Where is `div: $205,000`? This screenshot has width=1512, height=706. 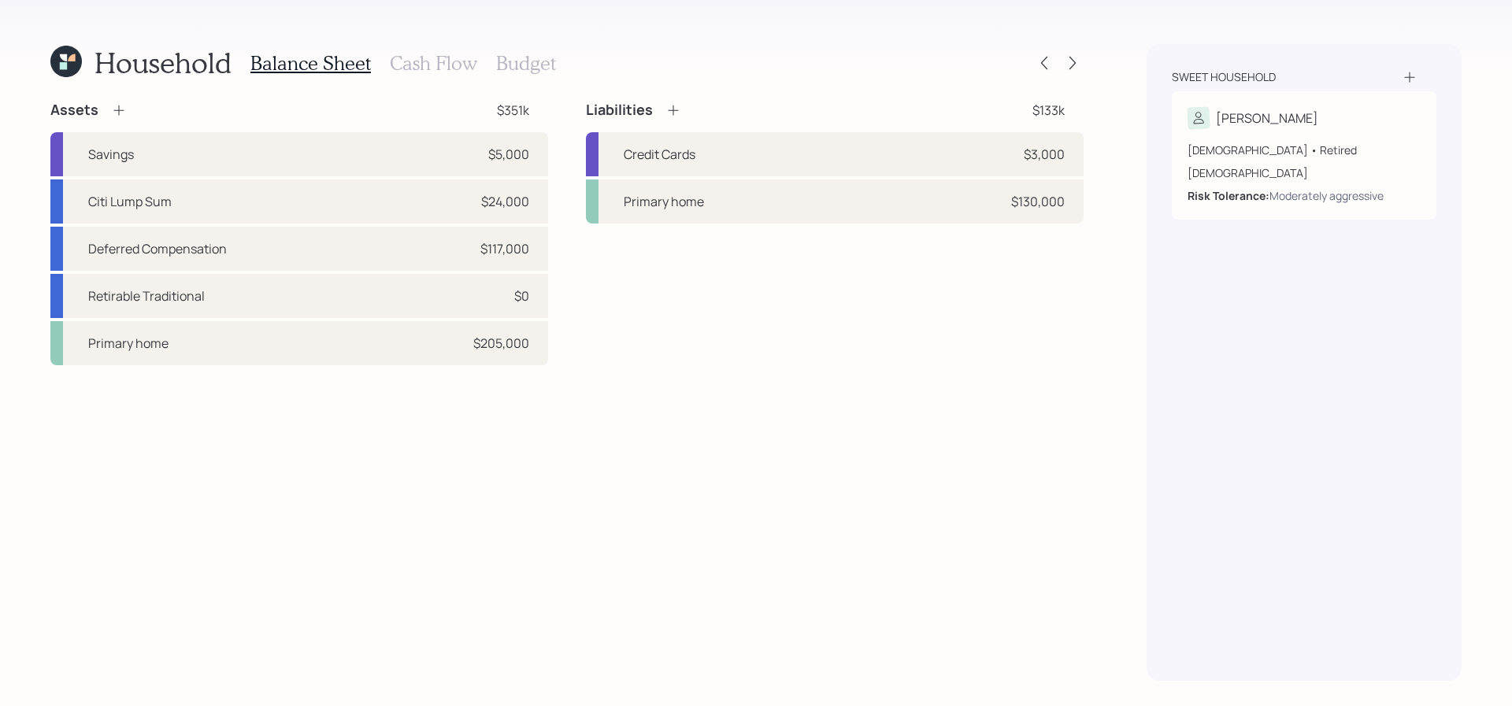
div: $205,000 is located at coordinates (501, 343).